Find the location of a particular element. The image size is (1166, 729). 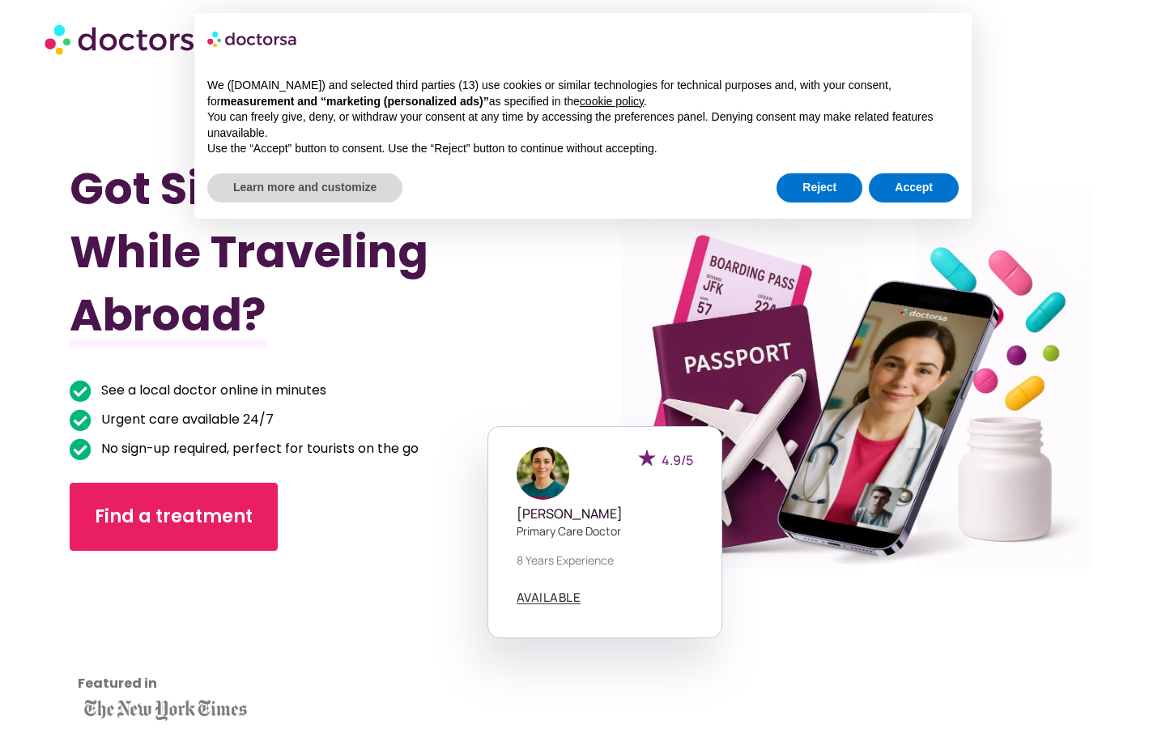

span: See a local doctor online in minutes is located at coordinates (211, 390).